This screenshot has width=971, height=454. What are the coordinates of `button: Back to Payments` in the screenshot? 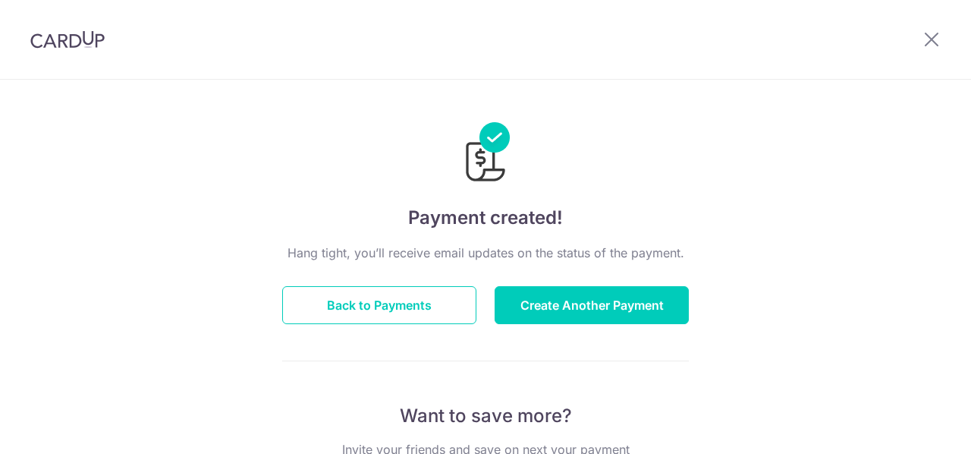 It's located at (379, 305).